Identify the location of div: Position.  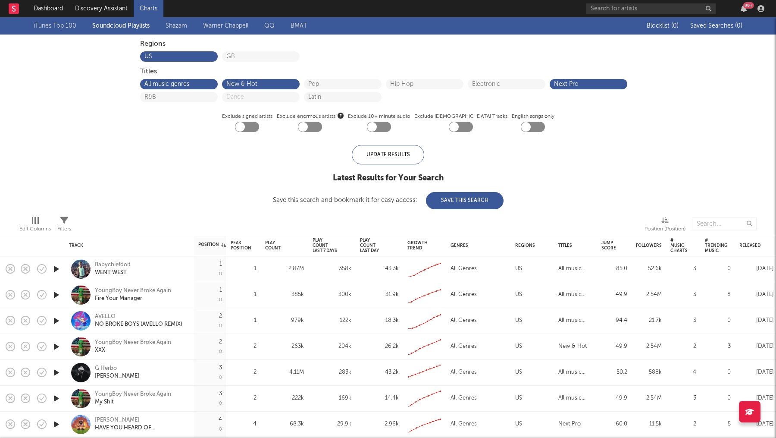
(212, 244).